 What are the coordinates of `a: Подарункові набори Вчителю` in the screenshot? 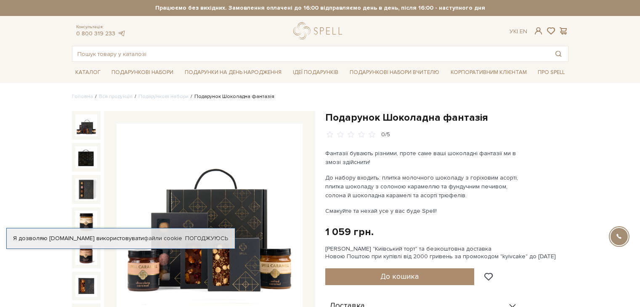 It's located at (394, 72).